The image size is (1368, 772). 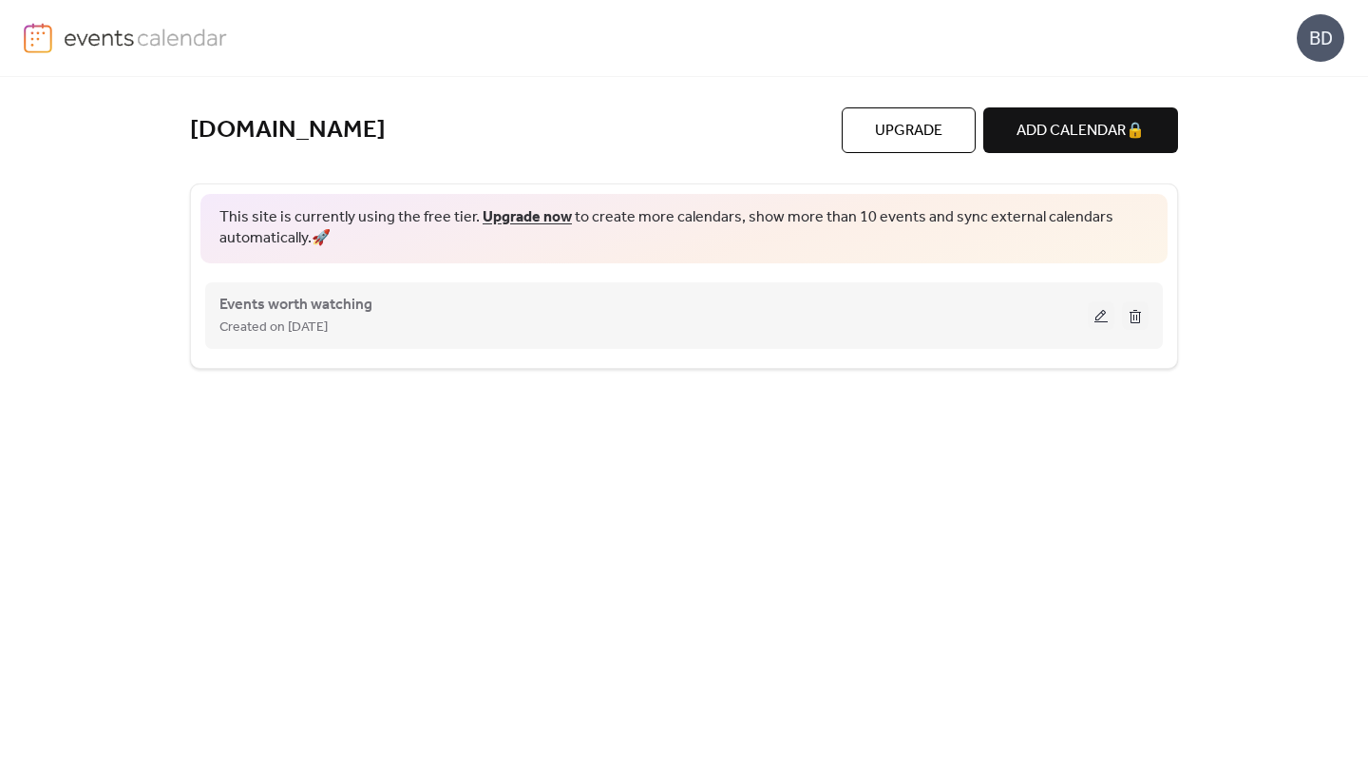 I want to click on span: Upgrade, so click(x=908, y=131).